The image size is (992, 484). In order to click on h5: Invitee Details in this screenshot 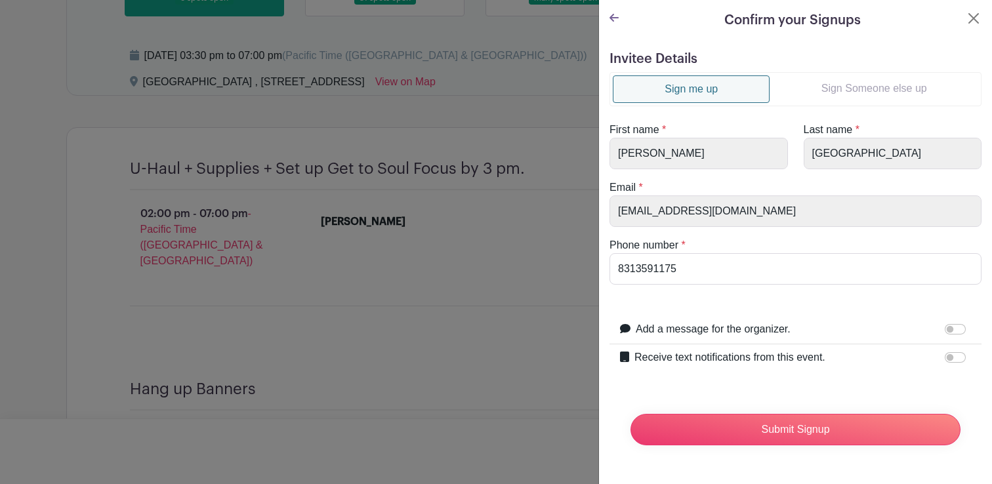, I will do `click(795, 59)`.